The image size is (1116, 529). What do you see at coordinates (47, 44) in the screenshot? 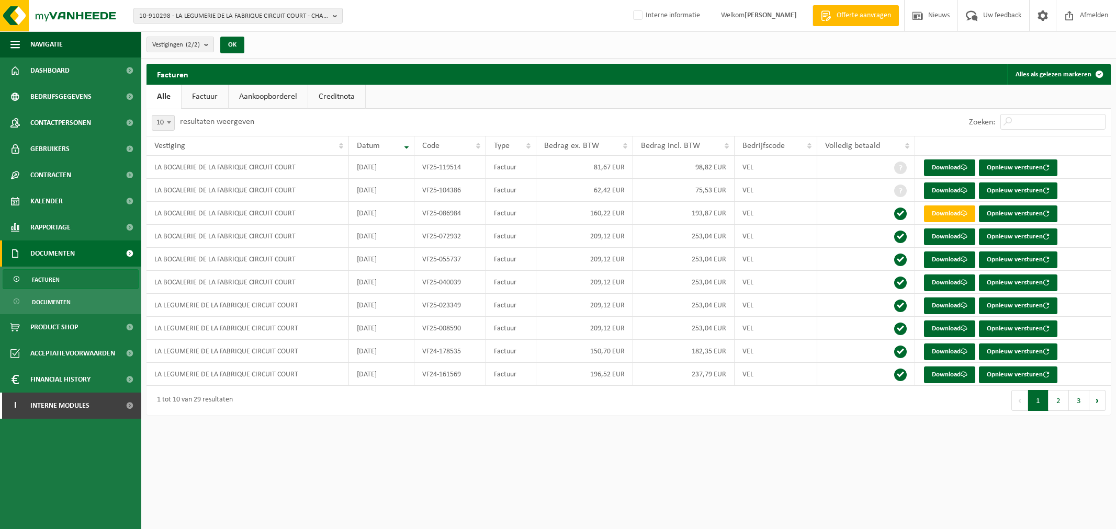
I see `span: Navigatie` at bounding box center [47, 44].